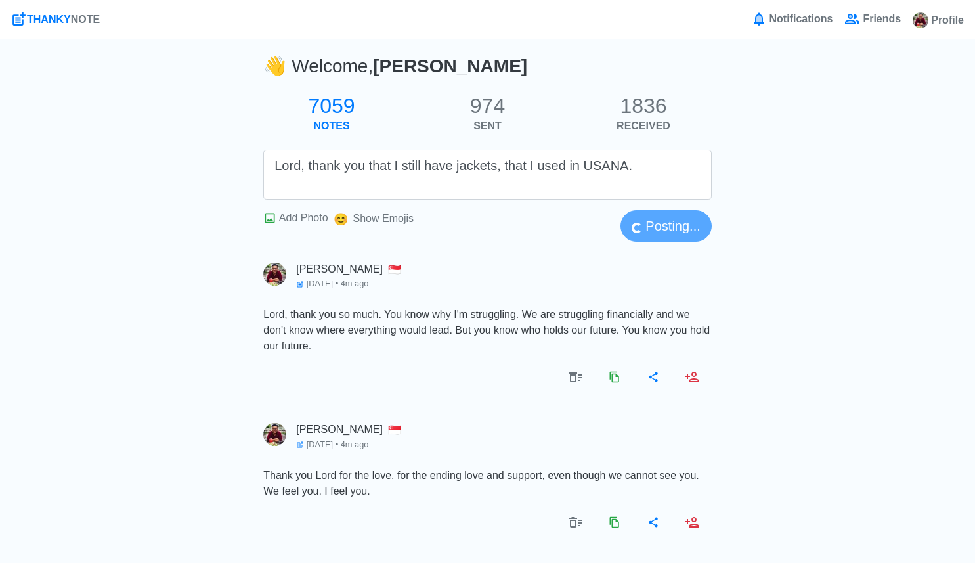  Describe the element at coordinates (488, 126) in the screenshot. I see `p: SENT` at that location.